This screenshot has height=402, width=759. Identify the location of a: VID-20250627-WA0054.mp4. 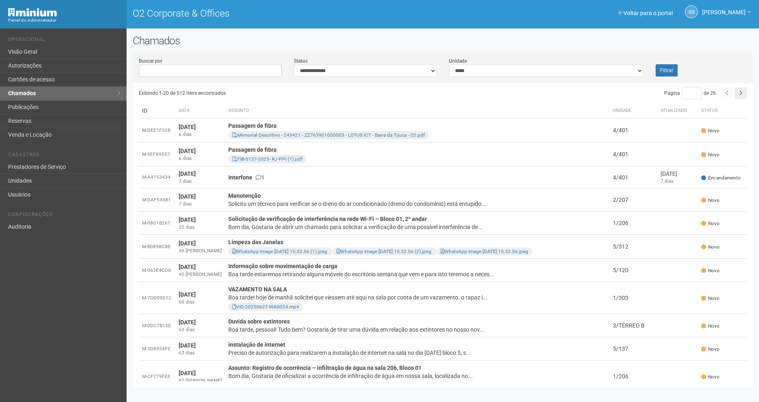
(266, 307).